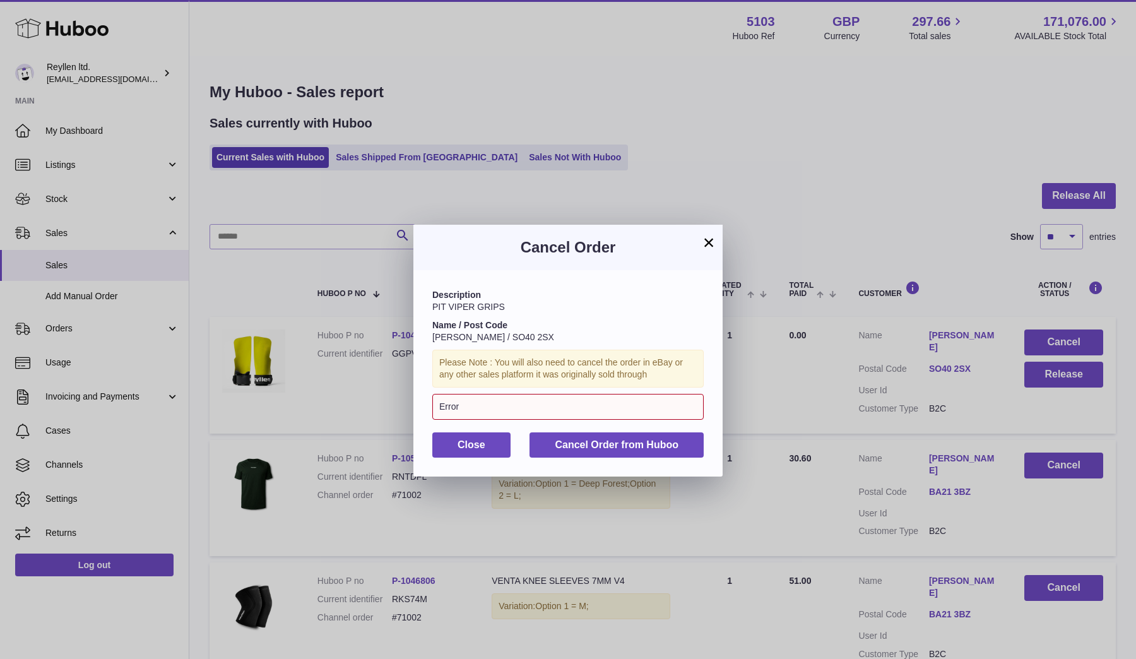 The height and width of the screenshot is (659, 1136). I want to click on strong: Name / Post Code, so click(469, 325).